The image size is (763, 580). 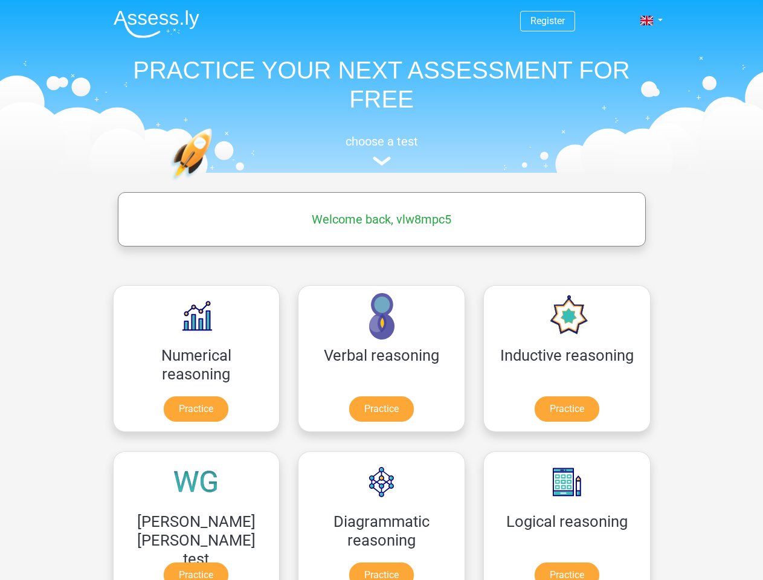 I want to click on h5: Welcome back, vlw8mpc5, so click(x=382, y=219).